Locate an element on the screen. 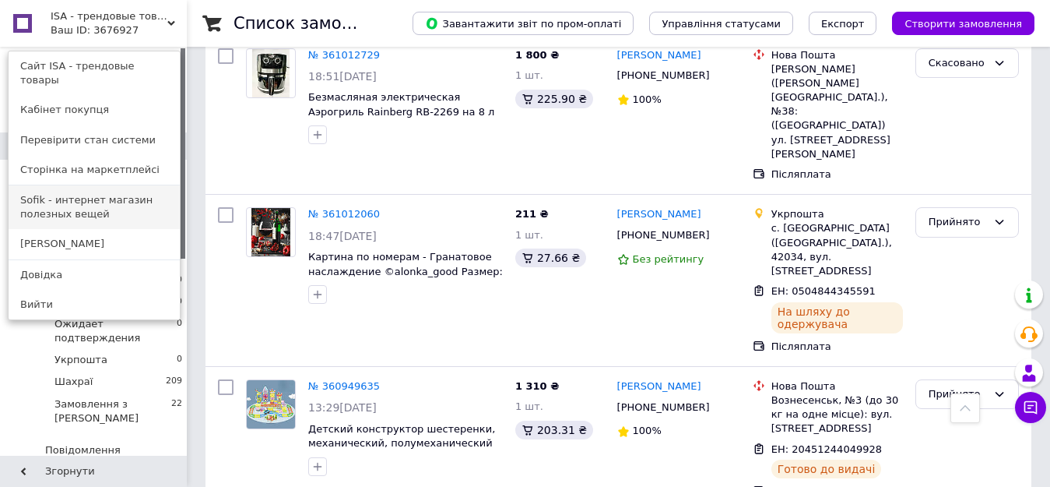 The width and height of the screenshot is (1050, 487). a: № 360949635 is located at coordinates (344, 385).